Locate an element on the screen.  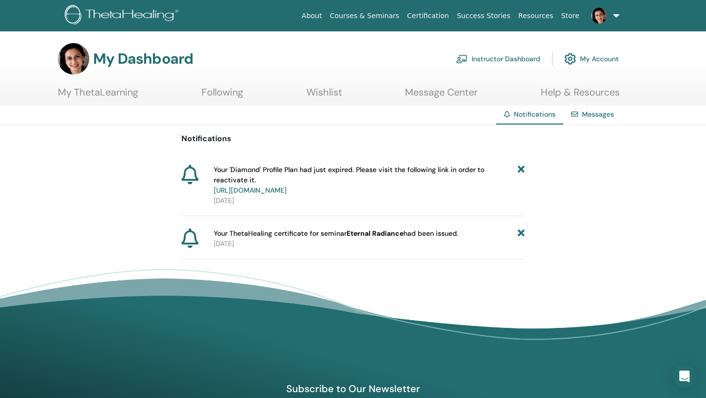
a: Success Stories is located at coordinates (483, 16).